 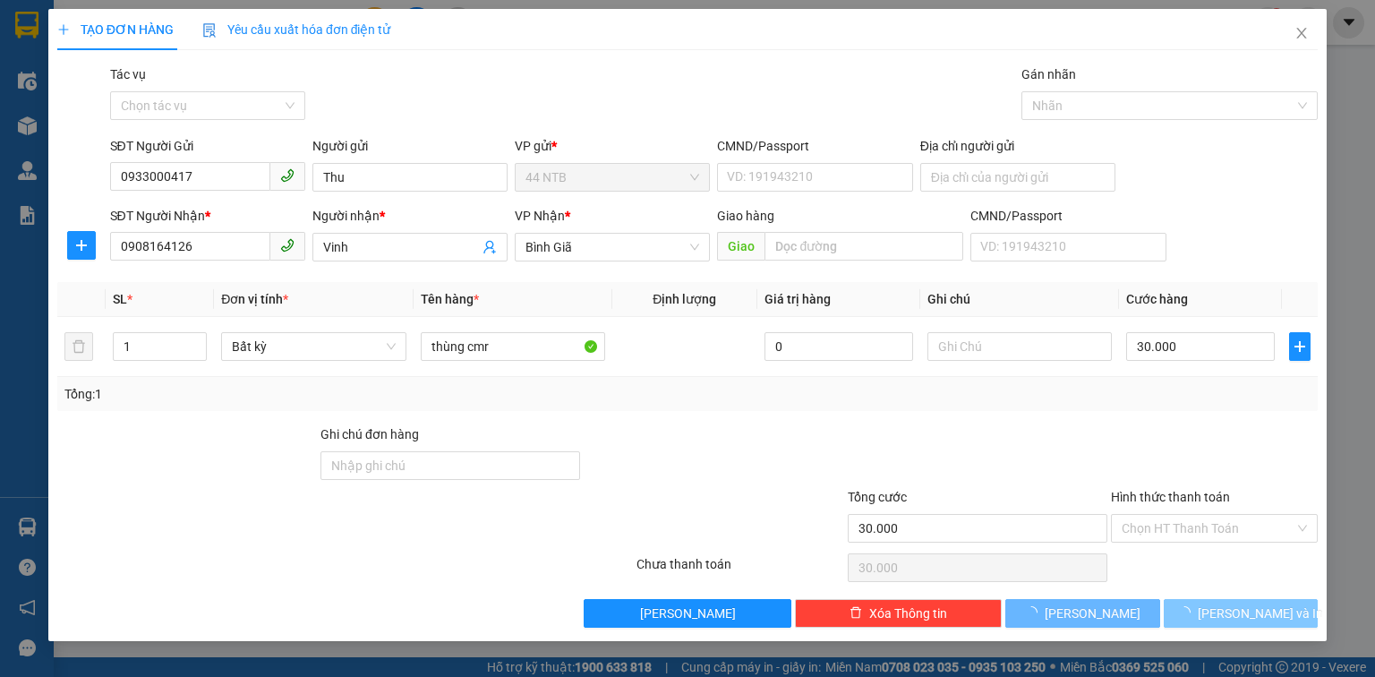 What do you see at coordinates (134, 26) in the screenshot?
I see `li: Hoa Mai` at bounding box center [134, 26].